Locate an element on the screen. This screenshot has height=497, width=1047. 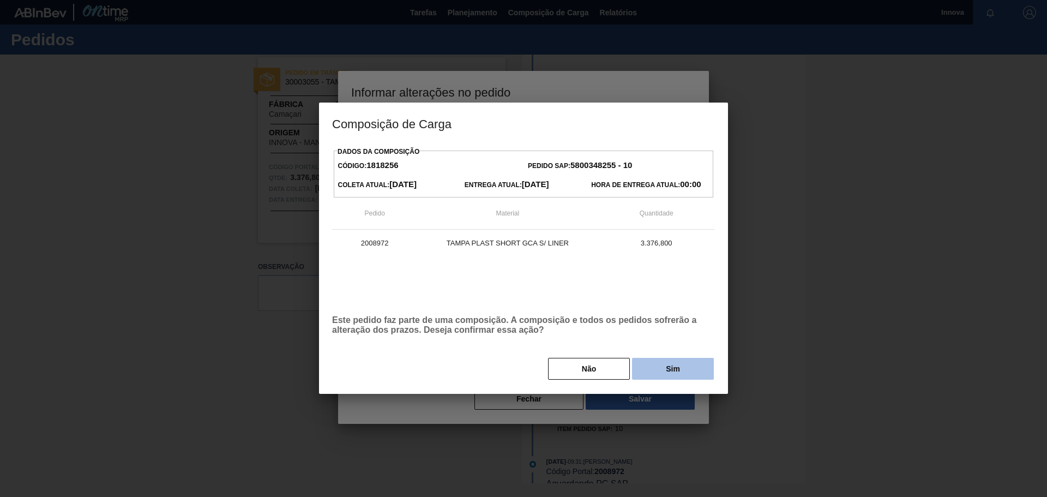
span: Código: is located at coordinates (368, 166).